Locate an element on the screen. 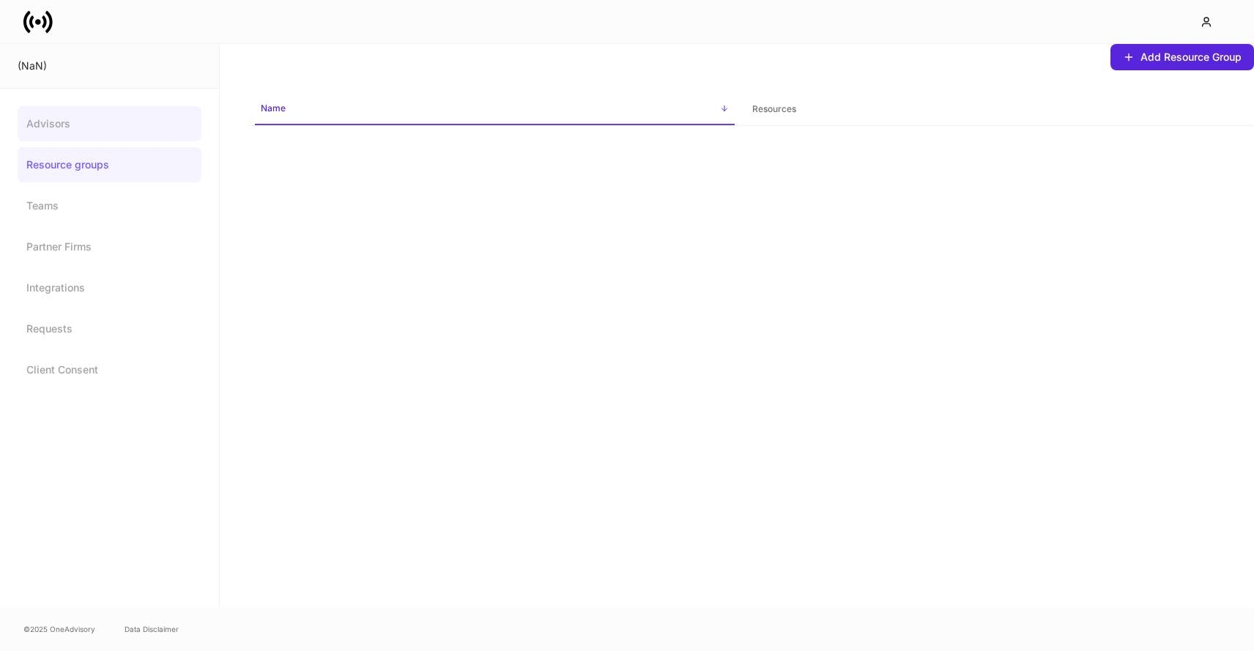 This screenshot has height=651, width=1254. a: Integrations is located at coordinates (109, 288).